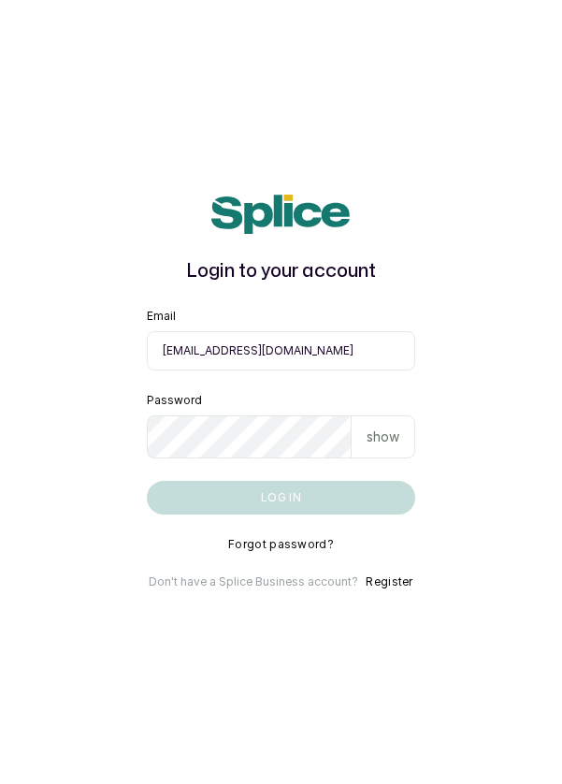 This screenshot has width=562, height=784. I want to click on input: email@acme.com, so click(281, 351).